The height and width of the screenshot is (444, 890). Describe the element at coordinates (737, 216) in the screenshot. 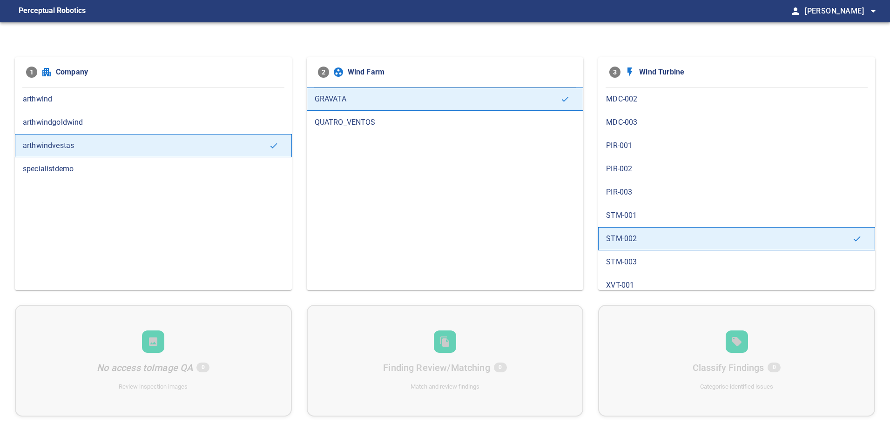

I see `span: STM-001` at that location.